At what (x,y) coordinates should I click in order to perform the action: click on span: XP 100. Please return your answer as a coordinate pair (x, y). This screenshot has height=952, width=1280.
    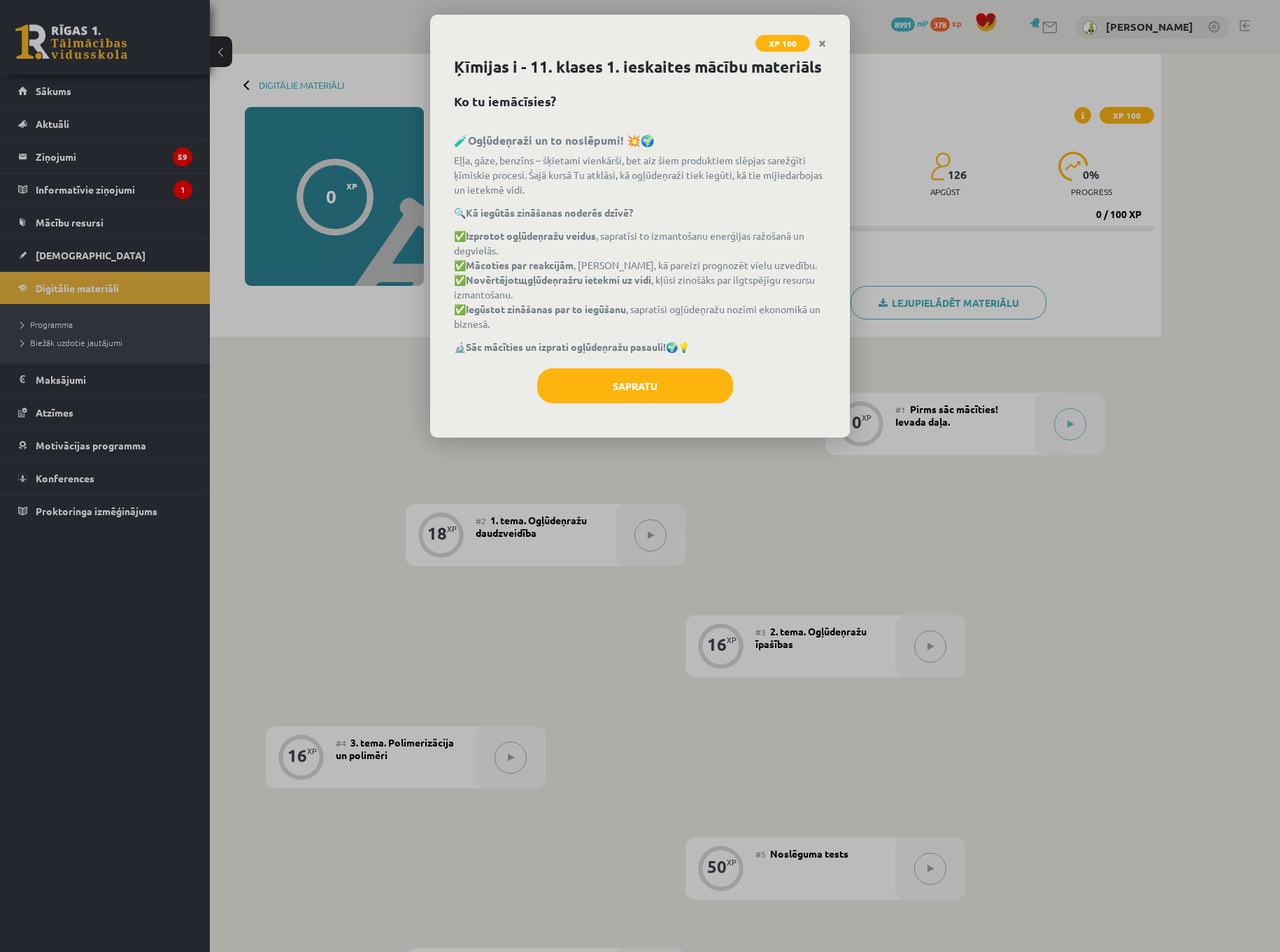
    Looking at the image, I should click on (782, 43).